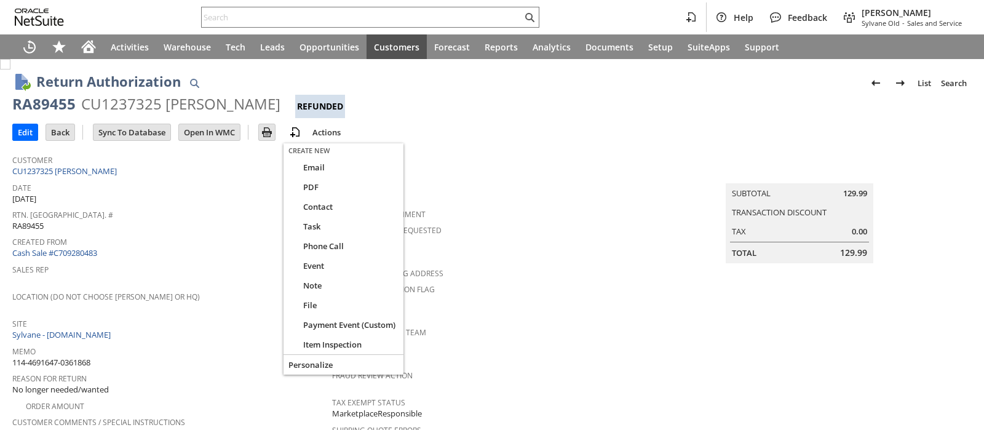  I want to click on svg: Recent Records, so click(30, 47).